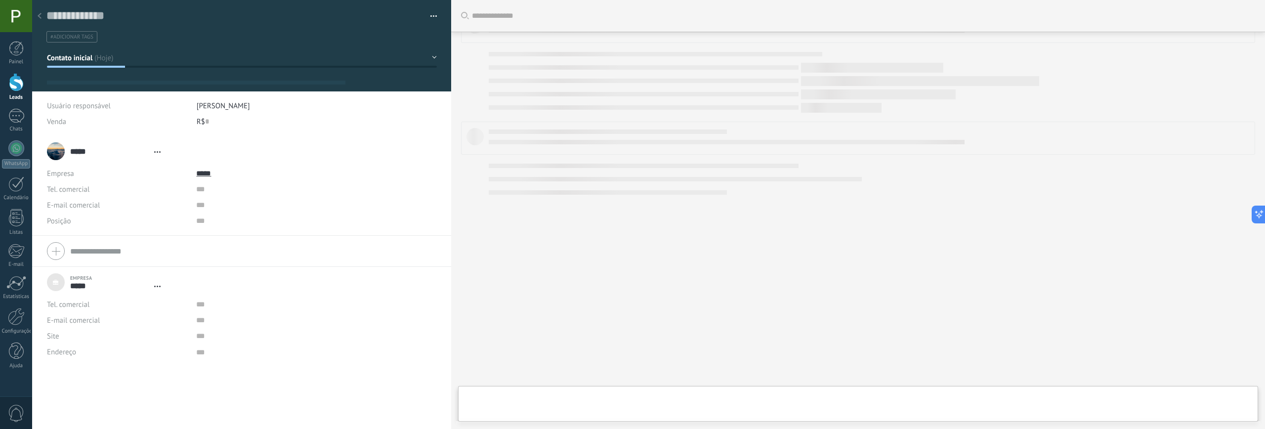  Describe the element at coordinates (72, 37) in the screenshot. I see `span: #adicionar tags` at that location.